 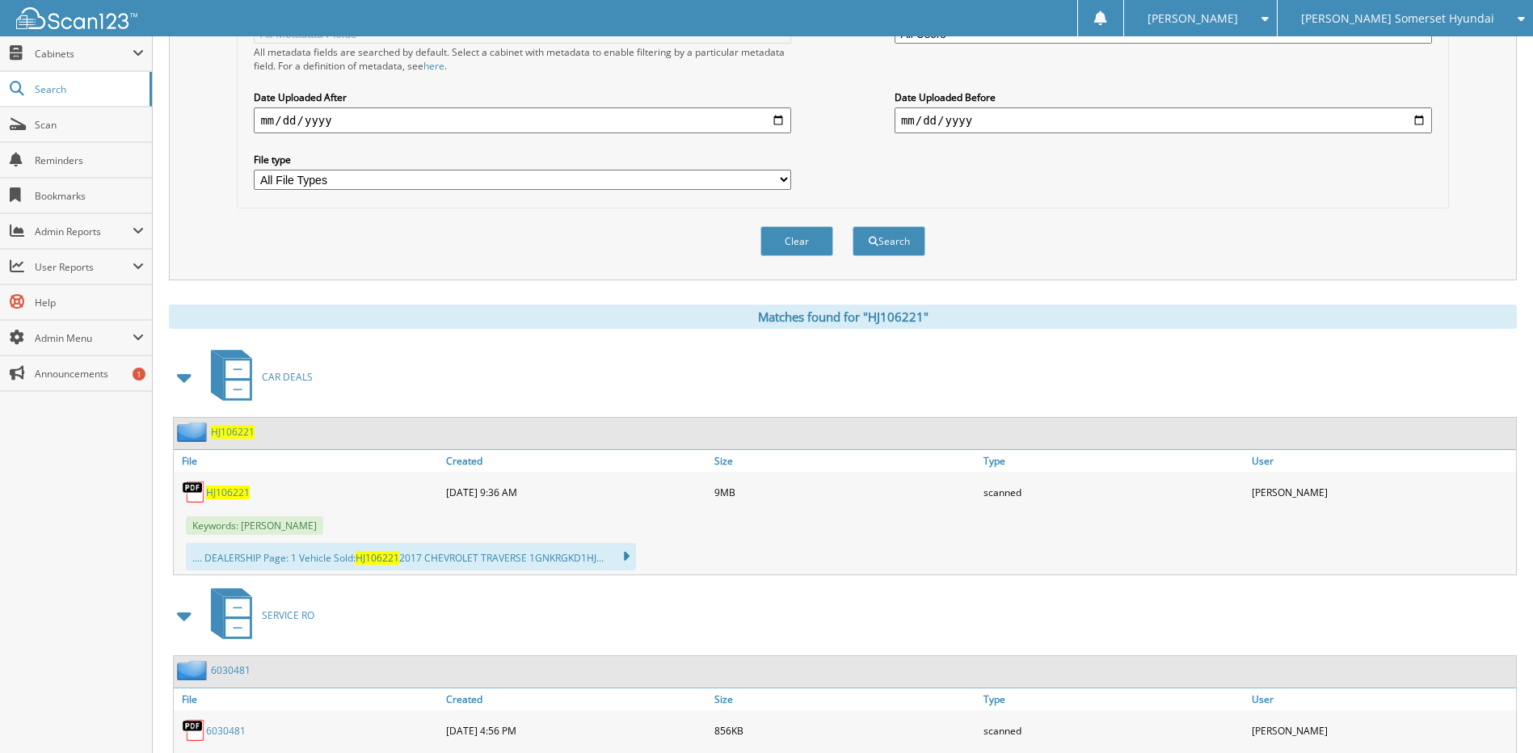 What do you see at coordinates (845, 731) in the screenshot?
I see `div: 856KB` at bounding box center [845, 731].